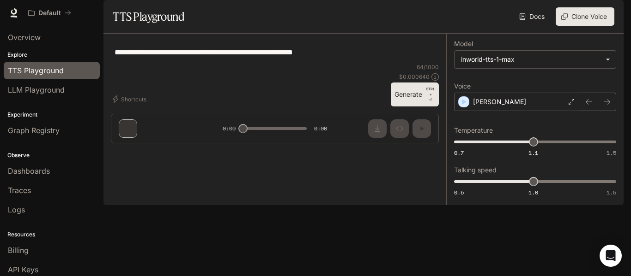  I want to click on span: 1.1, so click(533, 153).